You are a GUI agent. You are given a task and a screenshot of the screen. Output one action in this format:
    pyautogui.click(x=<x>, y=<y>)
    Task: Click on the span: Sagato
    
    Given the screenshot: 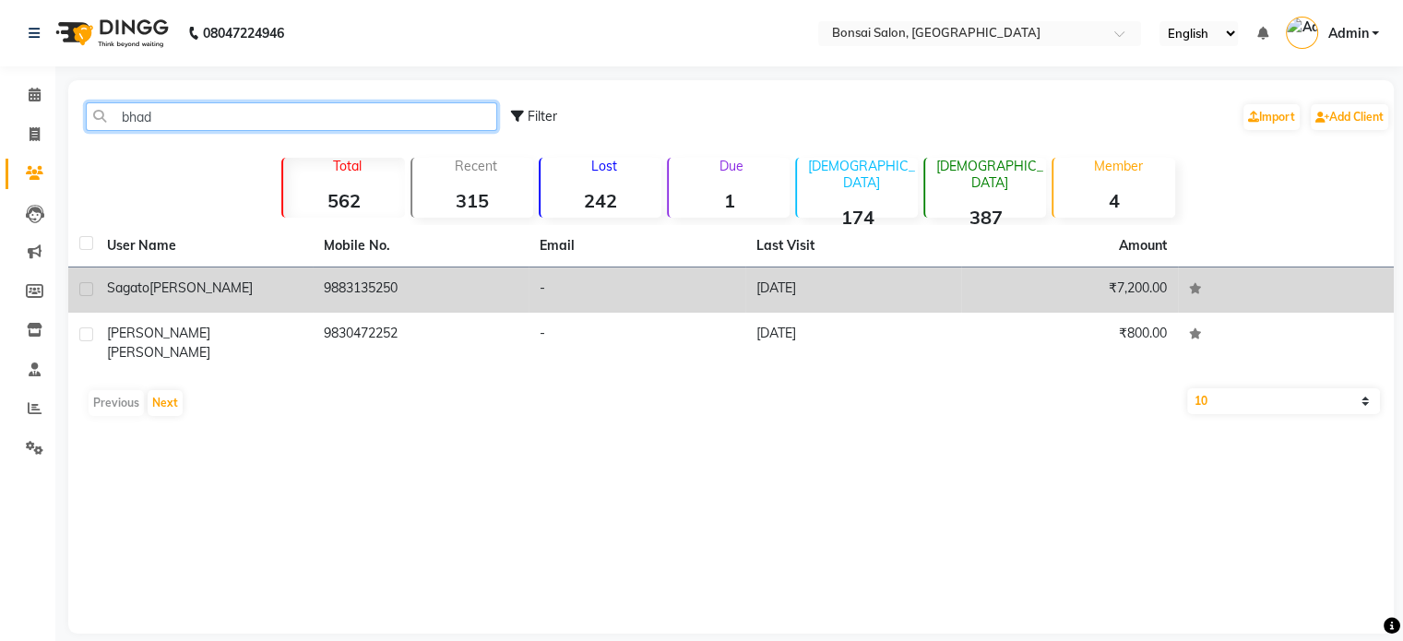 What is the action you would take?
    pyautogui.click(x=128, y=288)
    